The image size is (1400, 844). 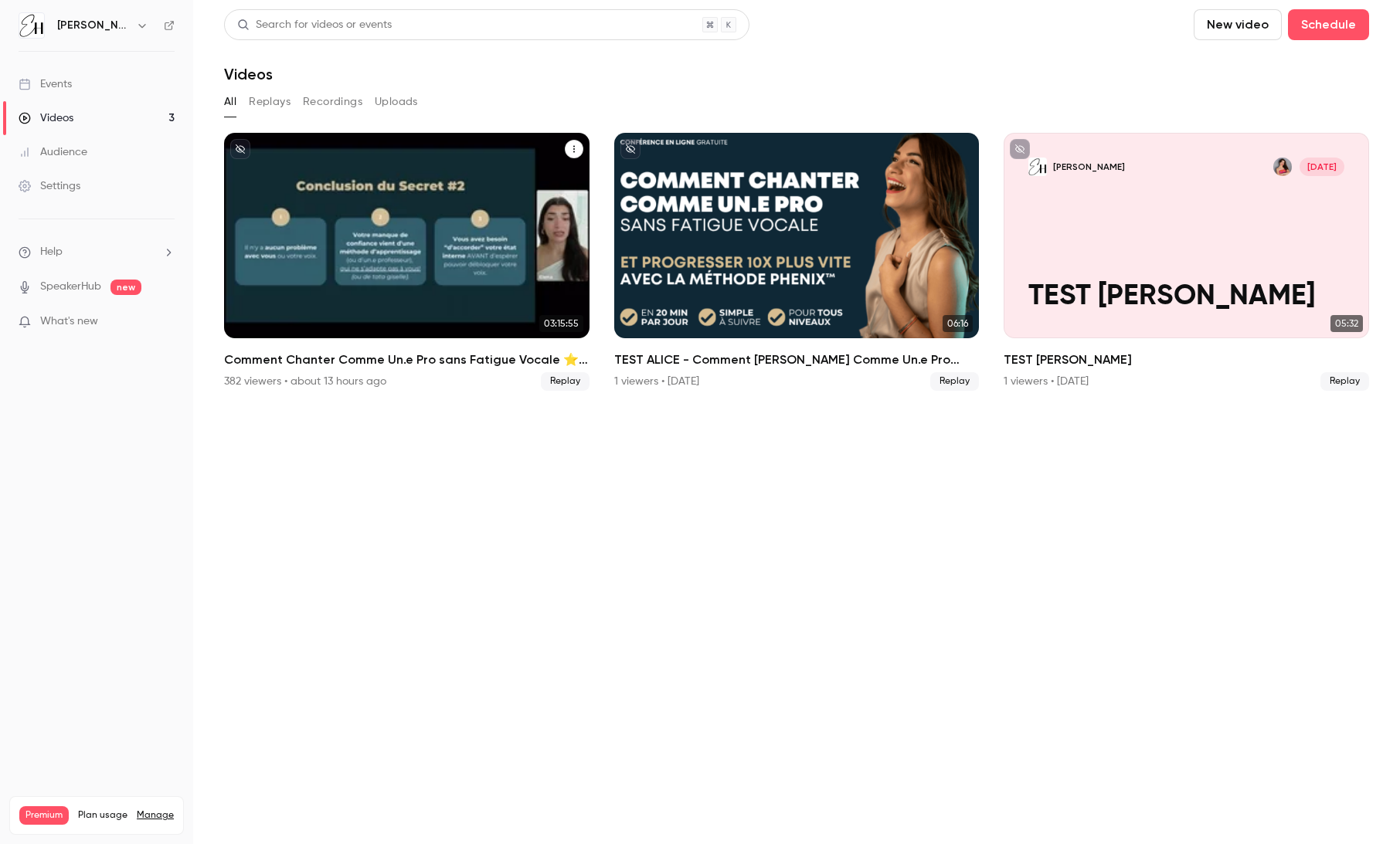 I want to click on div: Search for videos or events, so click(x=314, y=25).